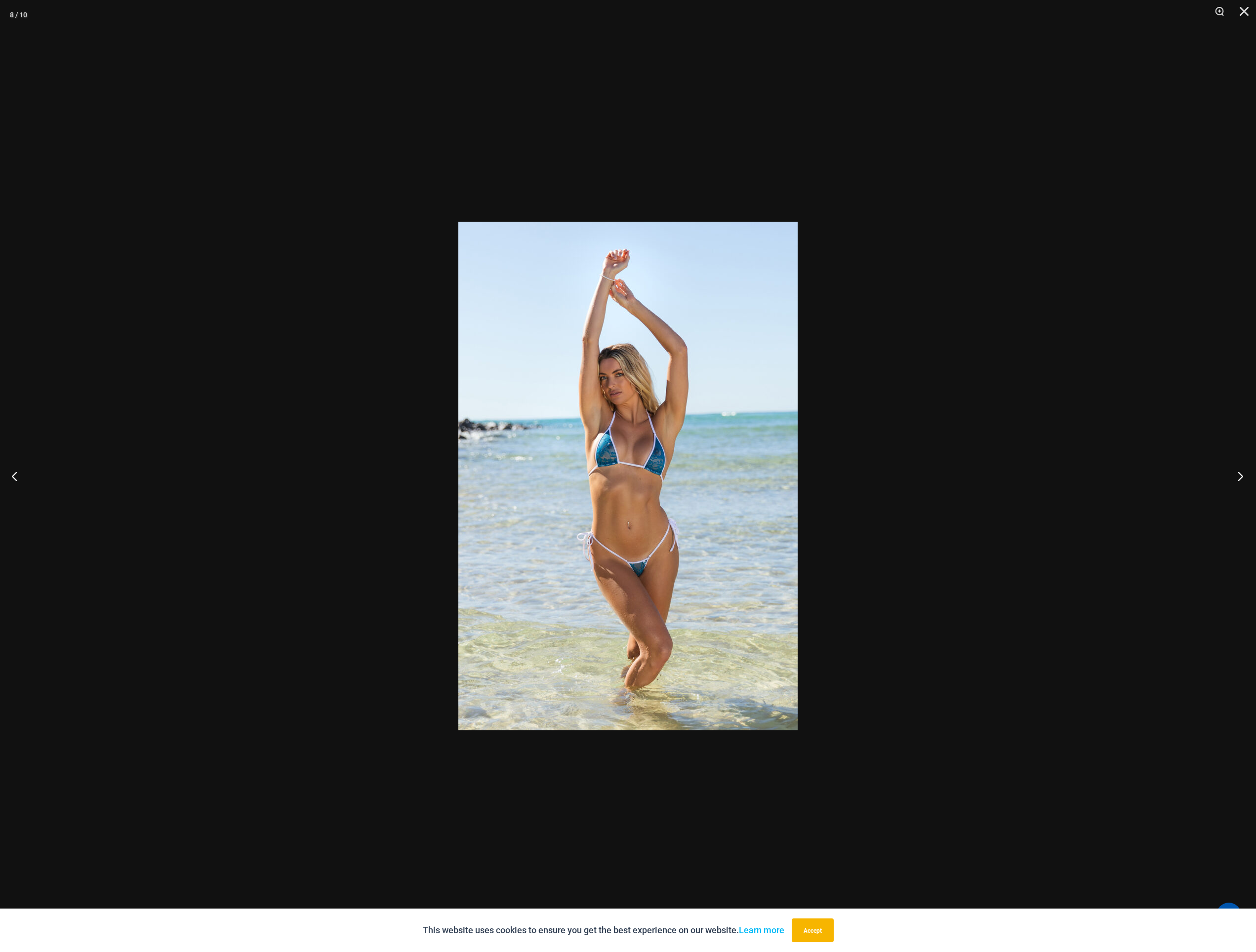  What do you see at coordinates (1237, 476) in the screenshot?
I see `button: Next` at bounding box center [1237, 476].